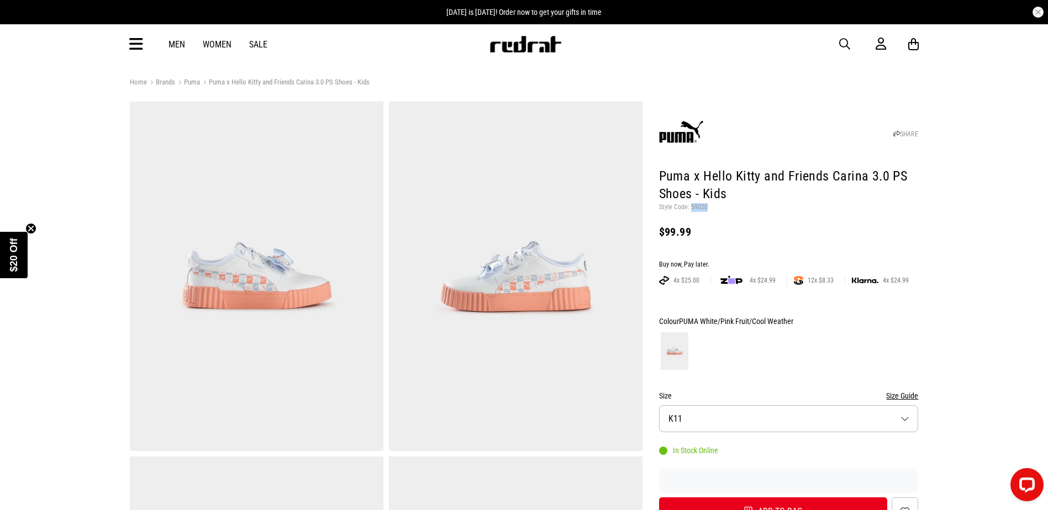  What do you see at coordinates (674, 351) in the screenshot?
I see `img: PUMA White/Pink Fruit/Cool Weather` at bounding box center [674, 351].